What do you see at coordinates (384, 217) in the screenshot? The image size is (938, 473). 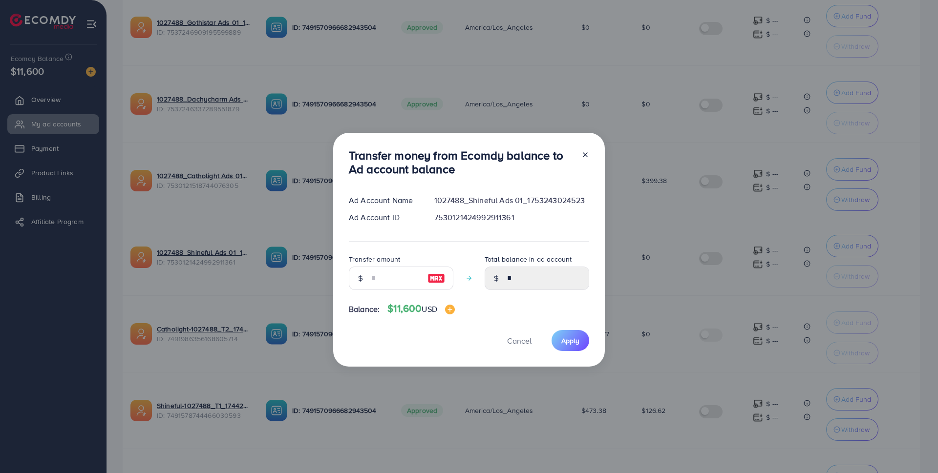 I see `div: Ad Account ID` at bounding box center [384, 217].